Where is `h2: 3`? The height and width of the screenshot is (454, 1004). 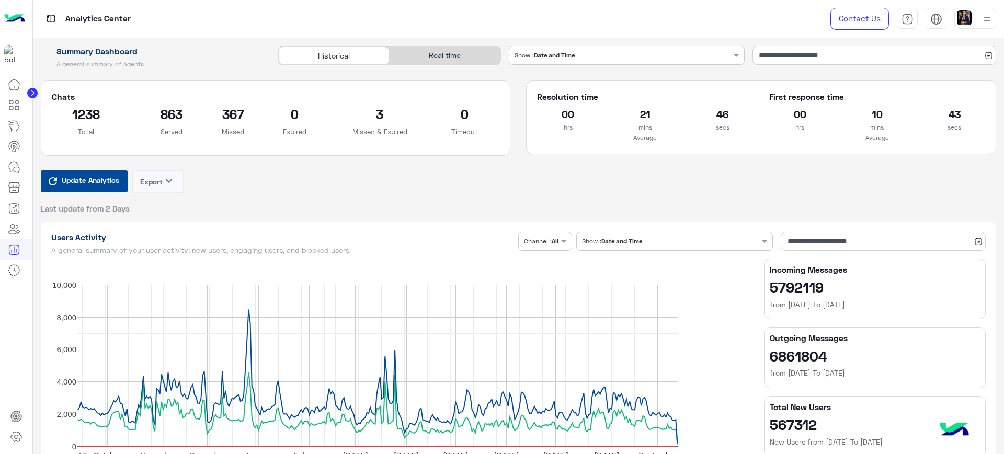 h2: 3 is located at coordinates (380, 114).